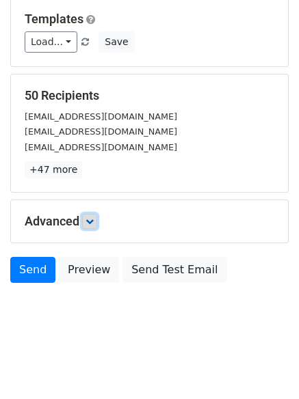  I want to click on h5: Advanced, so click(149, 221).